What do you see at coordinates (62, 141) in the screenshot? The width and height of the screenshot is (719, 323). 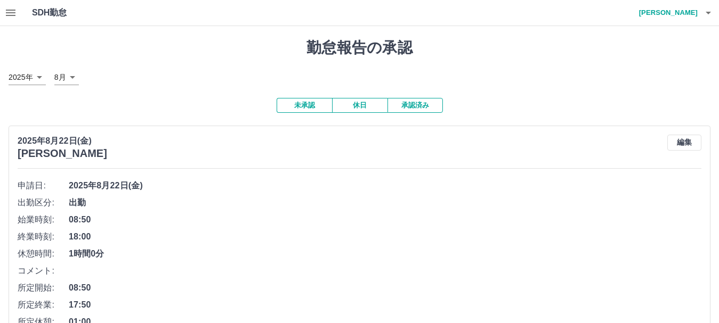 I see `p: 2025年8月22日(金)` at bounding box center [62, 141].